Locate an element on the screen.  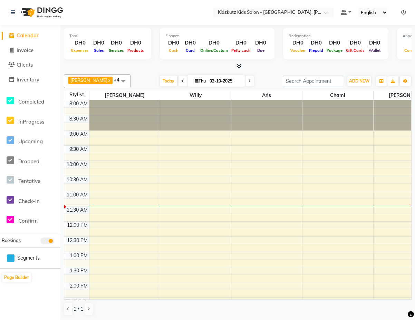
span: Today is located at coordinates (169, 81).